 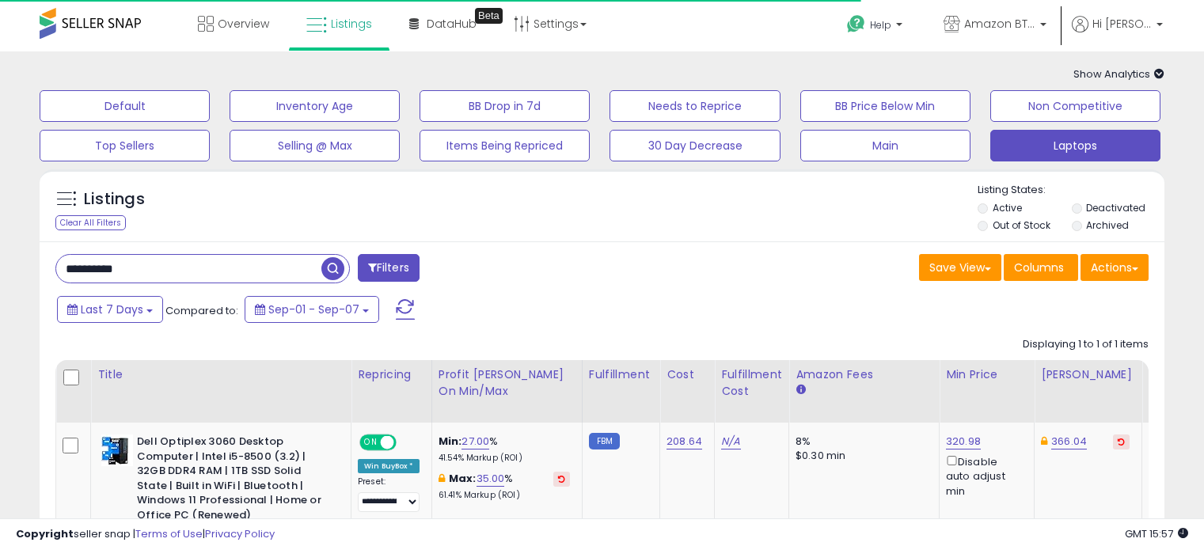 What do you see at coordinates (314, 146) in the screenshot?
I see `button: Selling @ Max` at bounding box center [314, 146].